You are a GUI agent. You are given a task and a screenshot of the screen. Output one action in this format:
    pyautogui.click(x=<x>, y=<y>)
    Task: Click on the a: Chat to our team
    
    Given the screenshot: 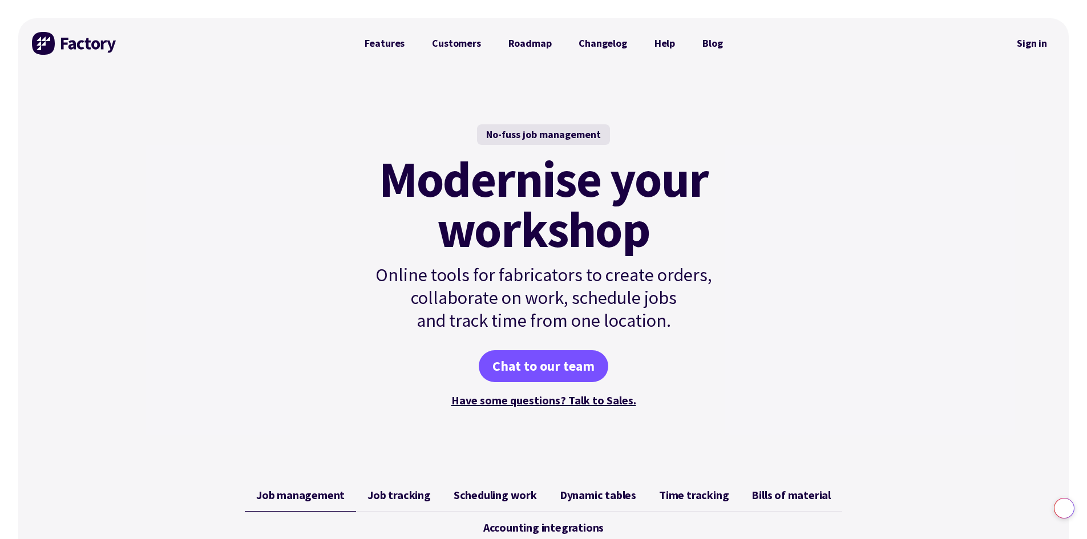 What is the action you would take?
    pyautogui.click(x=543, y=366)
    